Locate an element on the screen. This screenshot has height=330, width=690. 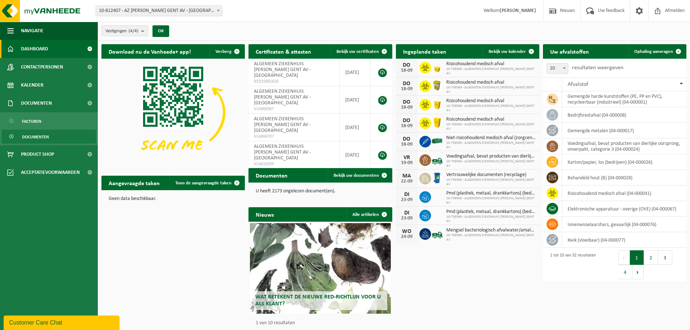
a: Ophaling aanvragen is located at coordinates (657, 51).